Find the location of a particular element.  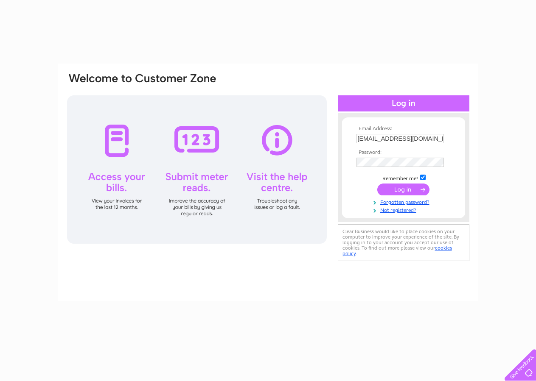

div: Clear Business would like to place cookies on your computer to improve your experience of the sit... is located at coordinates (403, 243).